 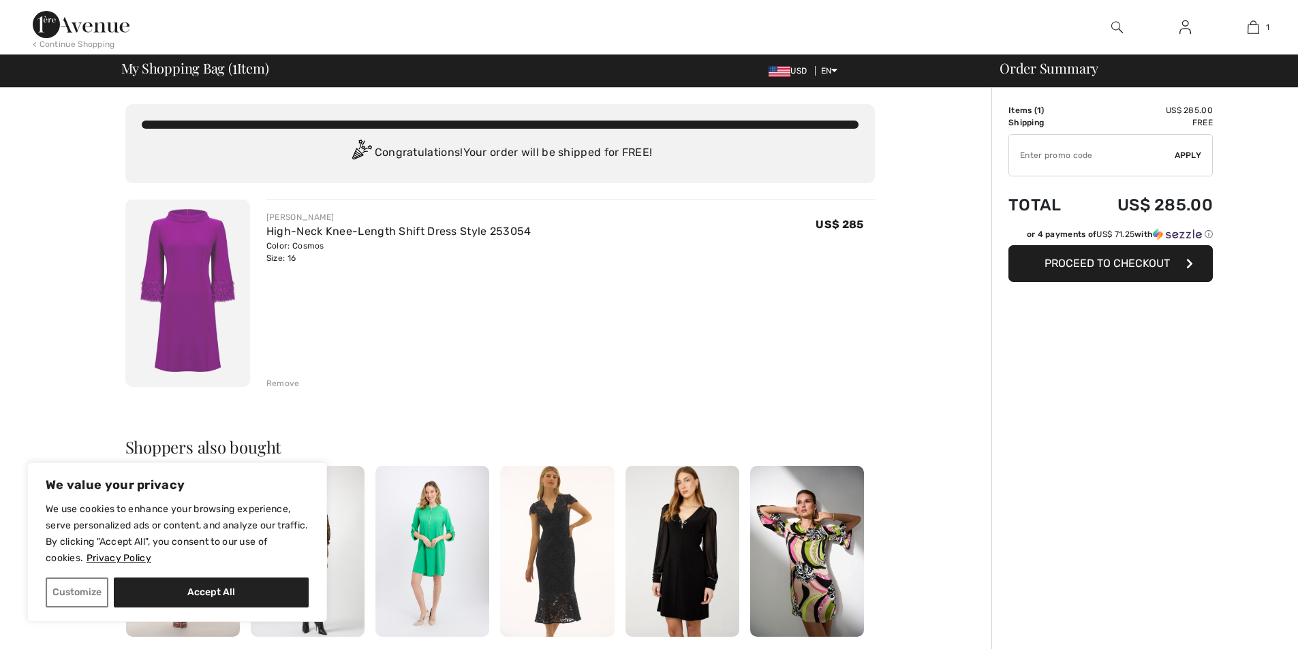 I want to click on img: search the website, so click(x=1116, y=27).